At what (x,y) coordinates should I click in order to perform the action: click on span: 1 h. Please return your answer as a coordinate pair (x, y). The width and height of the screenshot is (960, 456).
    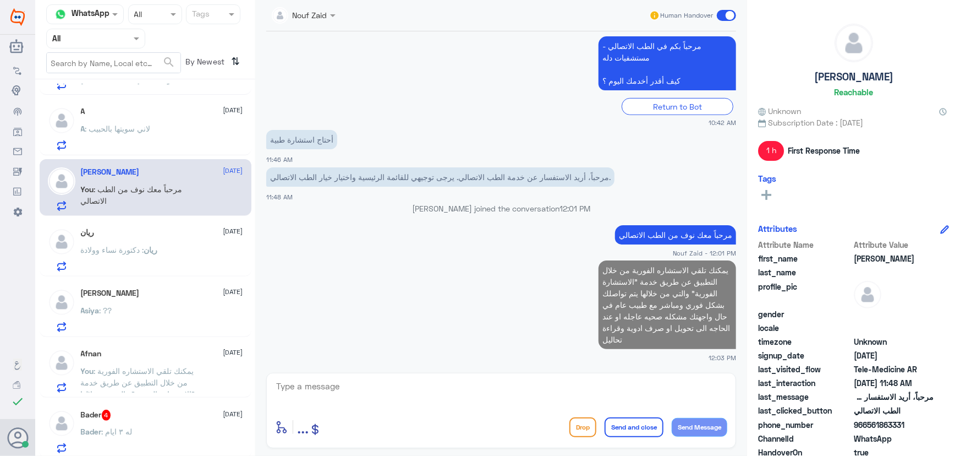
    Looking at the image, I should click on (771, 151).